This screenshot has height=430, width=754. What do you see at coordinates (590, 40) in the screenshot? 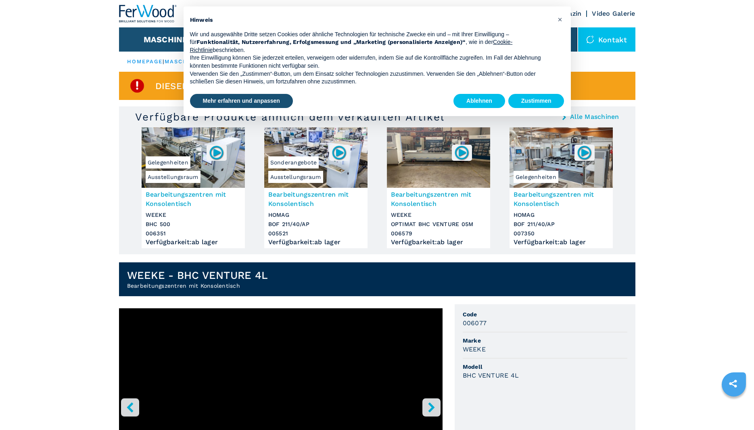
I see `img: Kontakt` at bounding box center [590, 40].